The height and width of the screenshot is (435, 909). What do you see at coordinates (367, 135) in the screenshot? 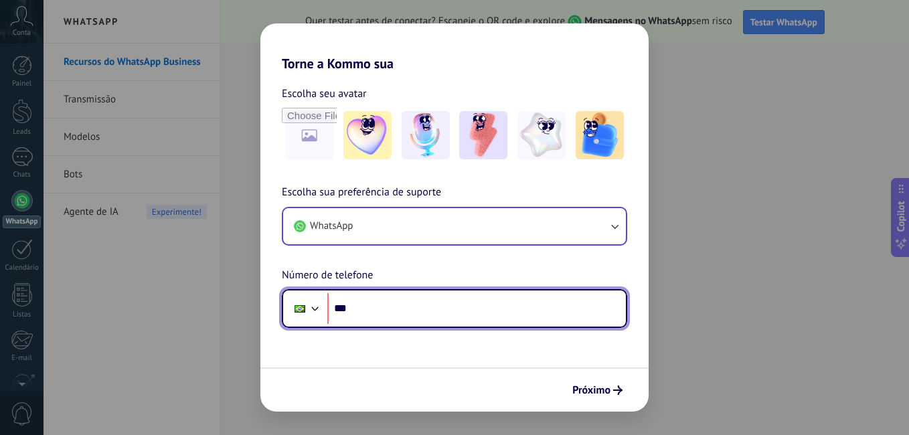
I see `img: -1.jpeg` at bounding box center [367, 135].